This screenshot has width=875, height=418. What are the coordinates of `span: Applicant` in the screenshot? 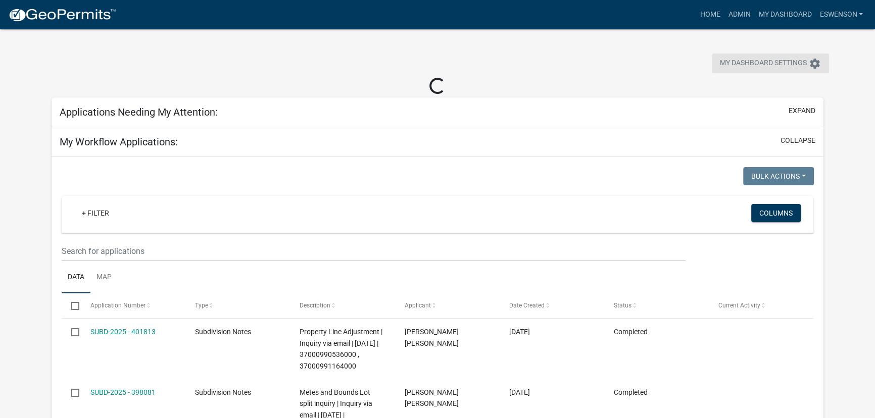 It's located at (417, 306).